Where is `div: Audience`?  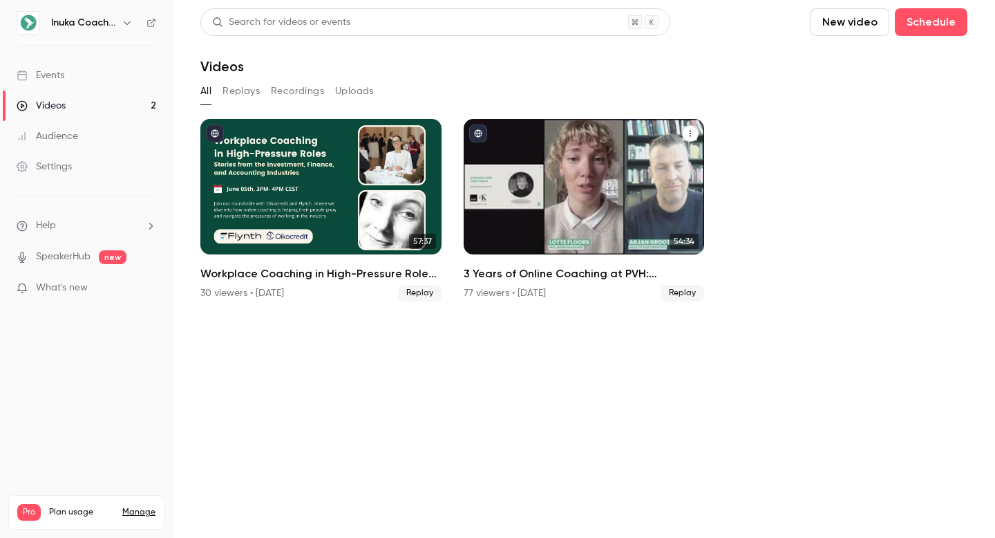
div: Audience is located at coordinates (47, 136).